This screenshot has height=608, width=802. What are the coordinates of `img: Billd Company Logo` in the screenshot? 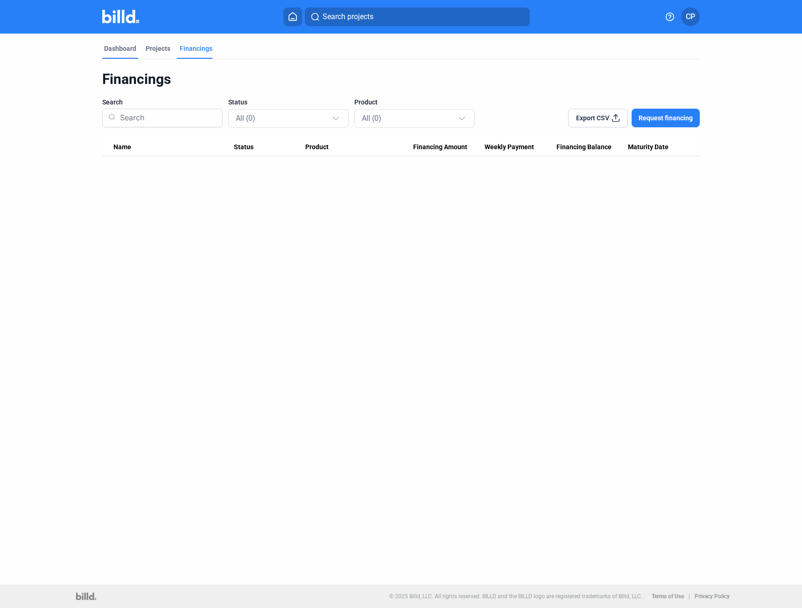 It's located at (120, 16).